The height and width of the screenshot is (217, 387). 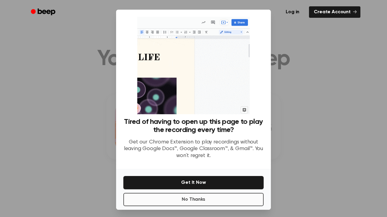 I want to click on img: Beep extension in action, so click(x=193, y=66).